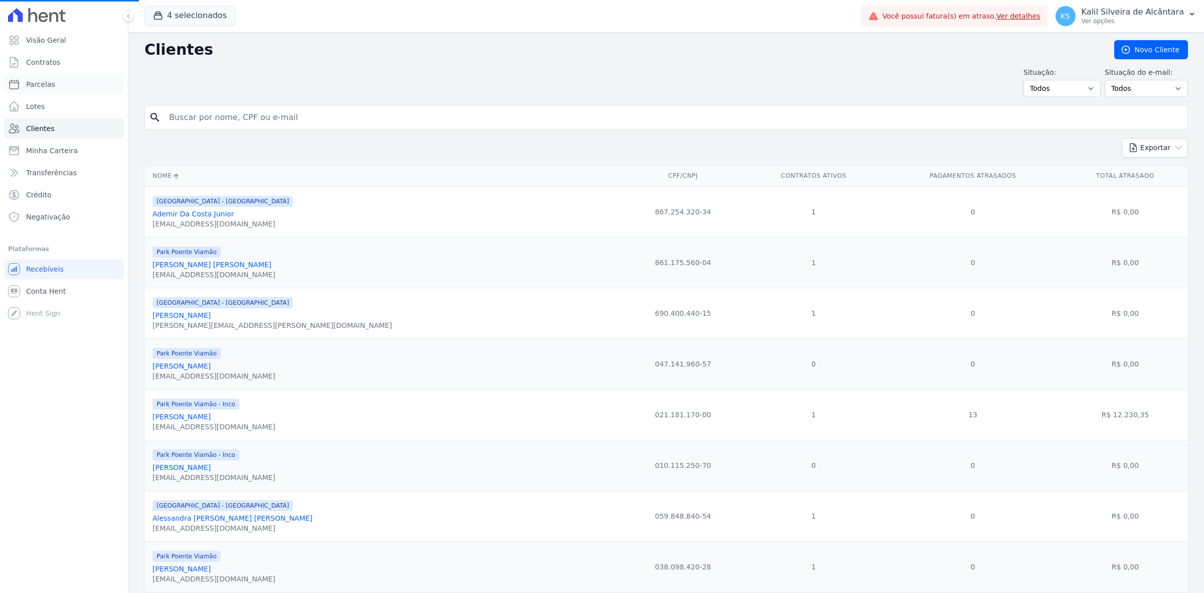 The image size is (1204, 593). What do you see at coordinates (64, 269) in the screenshot?
I see `a: Recebíveis` at bounding box center [64, 269].